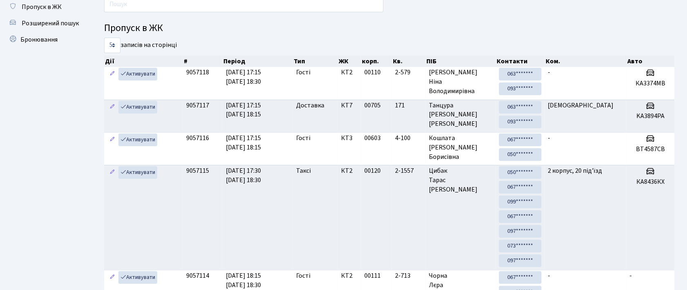 Image resolution: width=687 pixels, height=290 pixels. Describe the element at coordinates (373, 138) in the screenshot. I see `span: 00603` at that location.